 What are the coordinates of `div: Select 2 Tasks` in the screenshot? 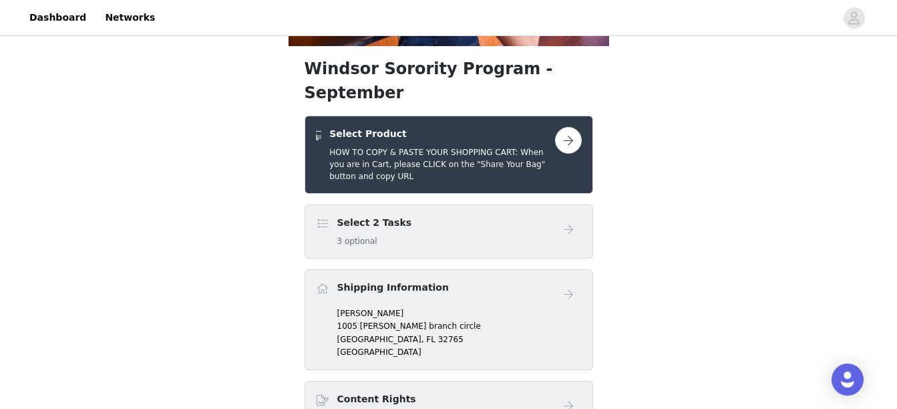 It's located at (449, 231).